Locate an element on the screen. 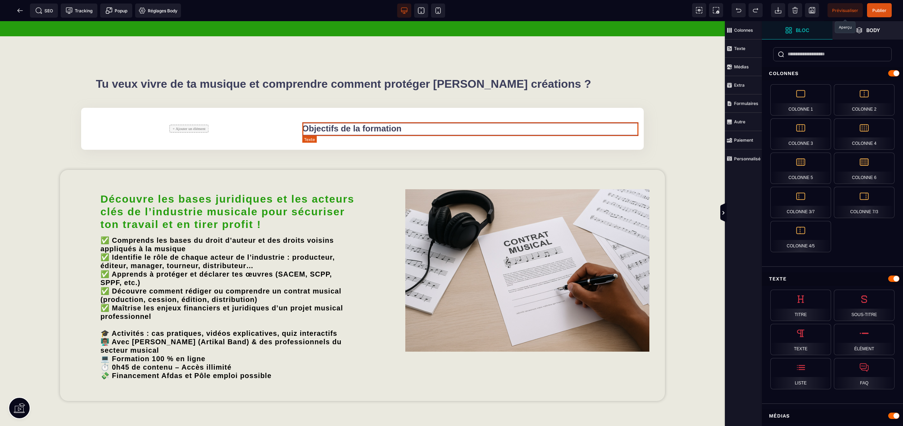 The image size is (903, 426). div: Colonnes is located at coordinates (832, 73).